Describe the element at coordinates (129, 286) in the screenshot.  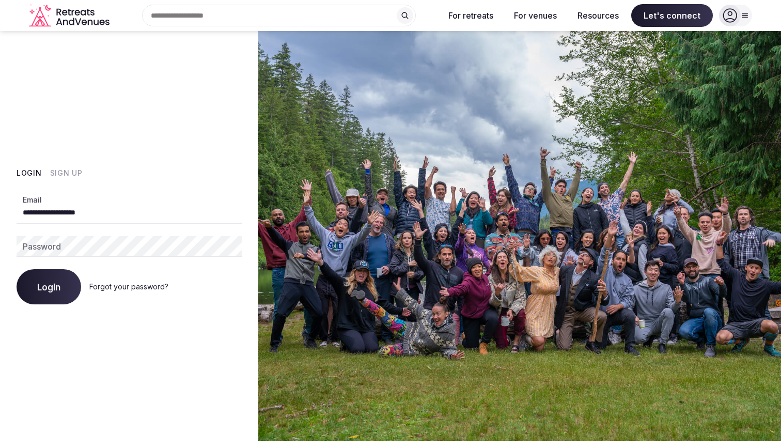
I see `a: Forgot your password?` at that location.